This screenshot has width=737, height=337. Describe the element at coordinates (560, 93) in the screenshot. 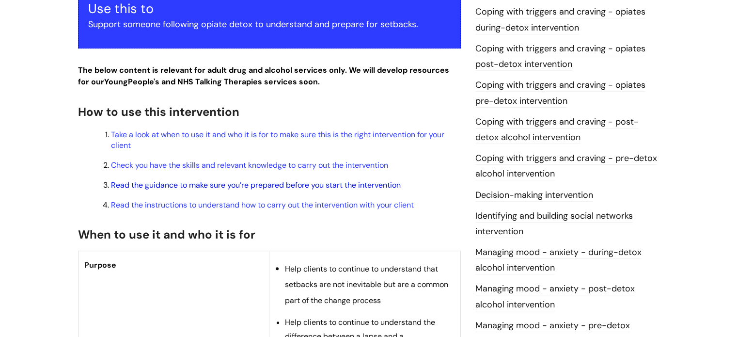

I see `a: Coping with triggers and craving - opiates pre-detox intervention` at that location.